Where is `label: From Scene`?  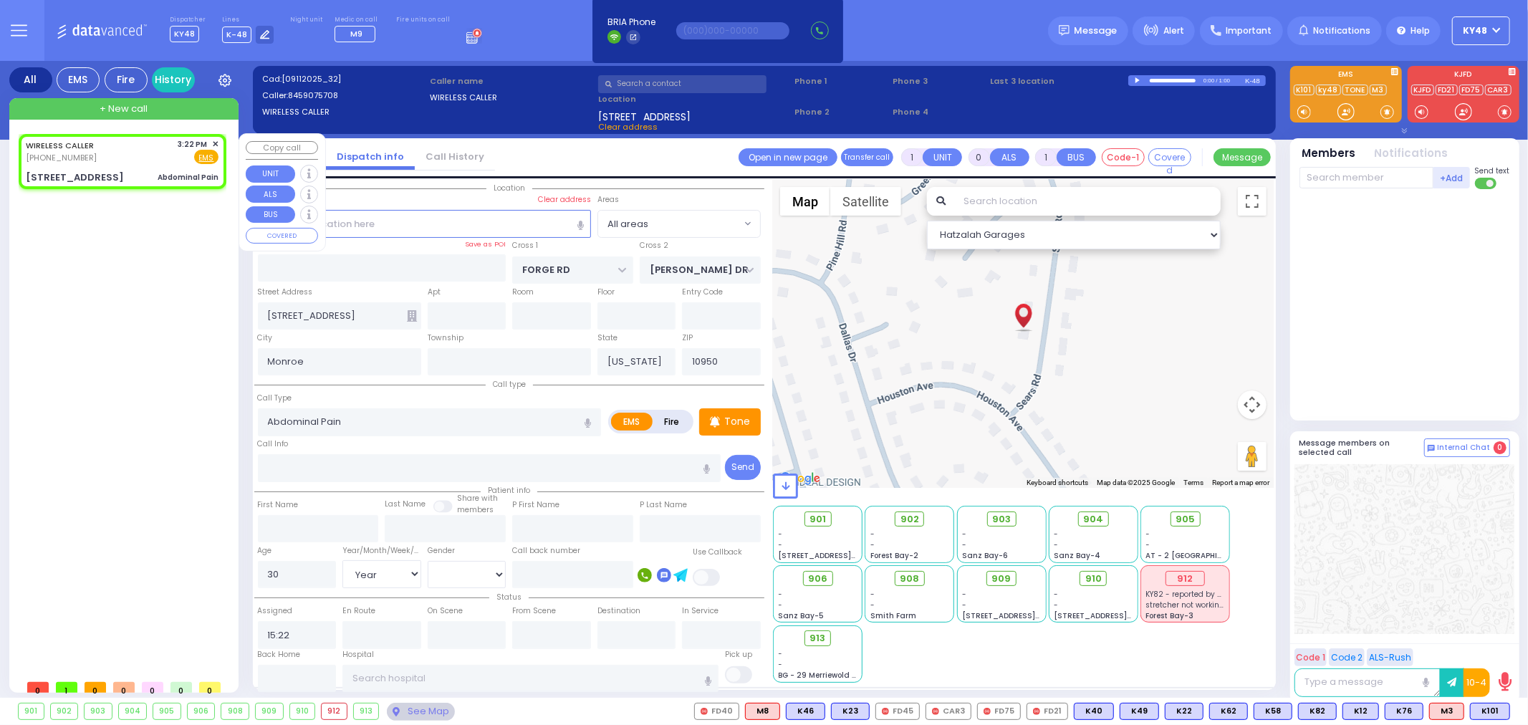 label: From Scene is located at coordinates (534, 611).